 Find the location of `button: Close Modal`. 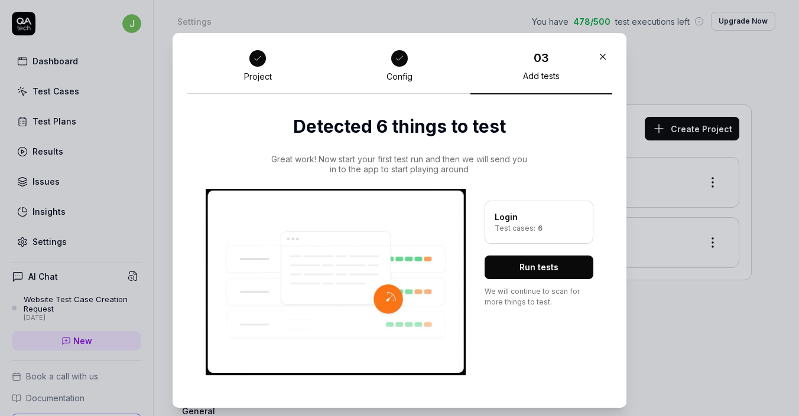

button: Close Modal is located at coordinates (603, 57).